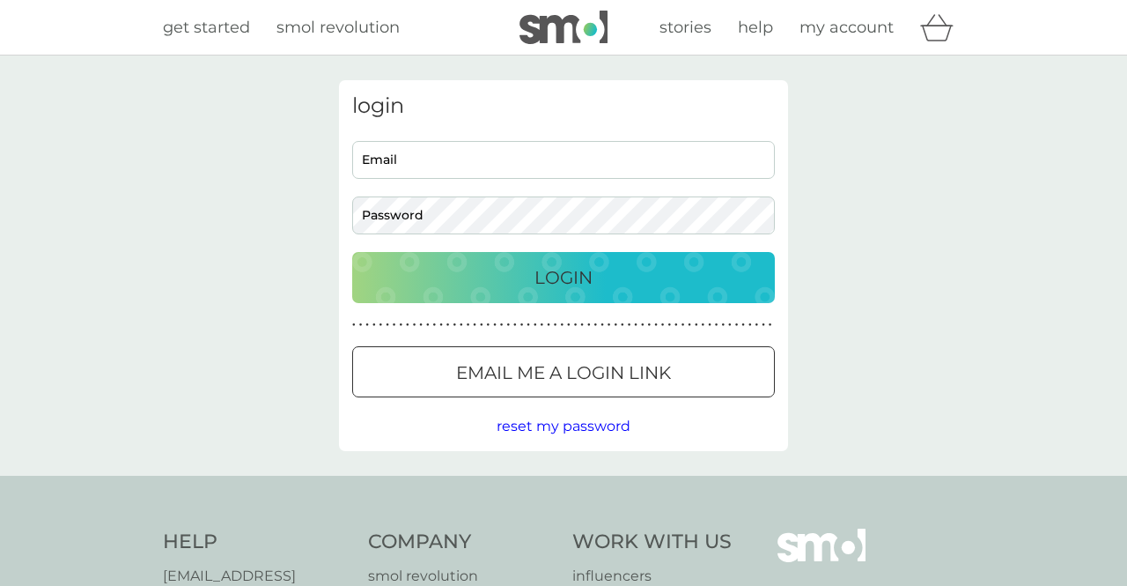 The image size is (1127, 586). Describe the element at coordinates (338, 27) in the screenshot. I see `span: smol revolution` at that location.